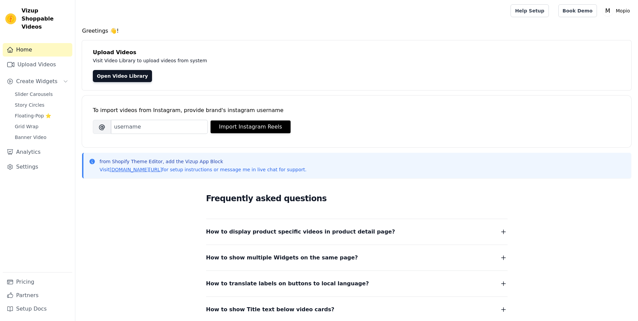 This screenshot has width=638, height=321. I want to click on h4: Upload Videos, so click(357, 52).